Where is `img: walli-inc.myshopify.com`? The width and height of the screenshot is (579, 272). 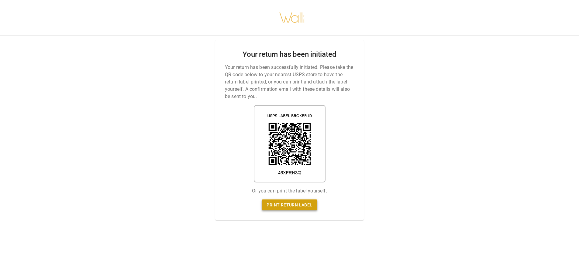 img: walli-inc.myshopify.com is located at coordinates (292, 18).